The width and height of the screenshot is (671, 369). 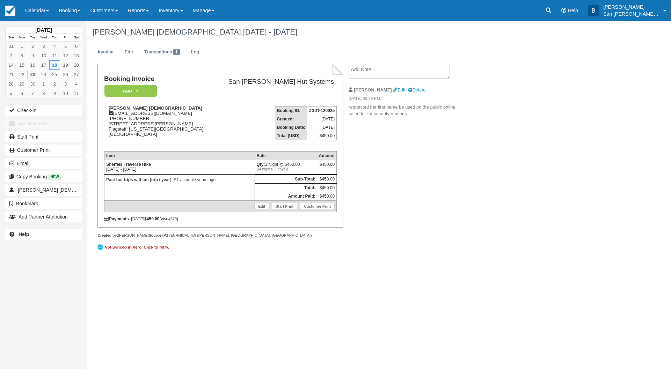 What do you see at coordinates (180, 180) in the screenshot?
I see `p: : ST a couple years ago` at bounding box center [180, 180].